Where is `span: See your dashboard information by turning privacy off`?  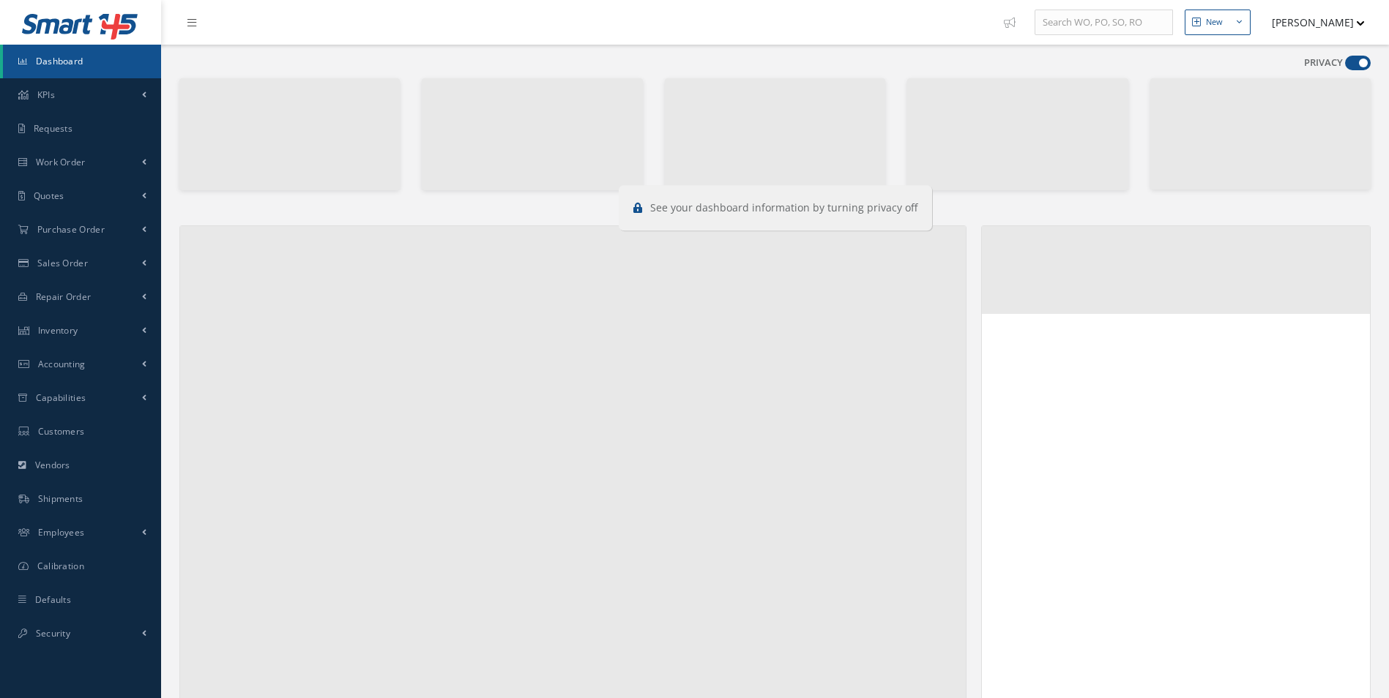
span: See your dashboard information by turning privacy off is located at coordinates (783, 207).